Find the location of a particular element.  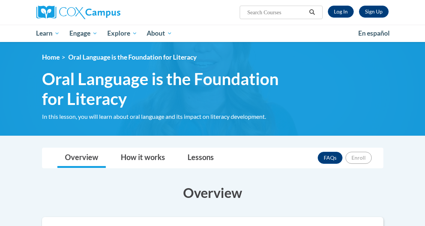

a: Register is located at coordinates (373, 12).